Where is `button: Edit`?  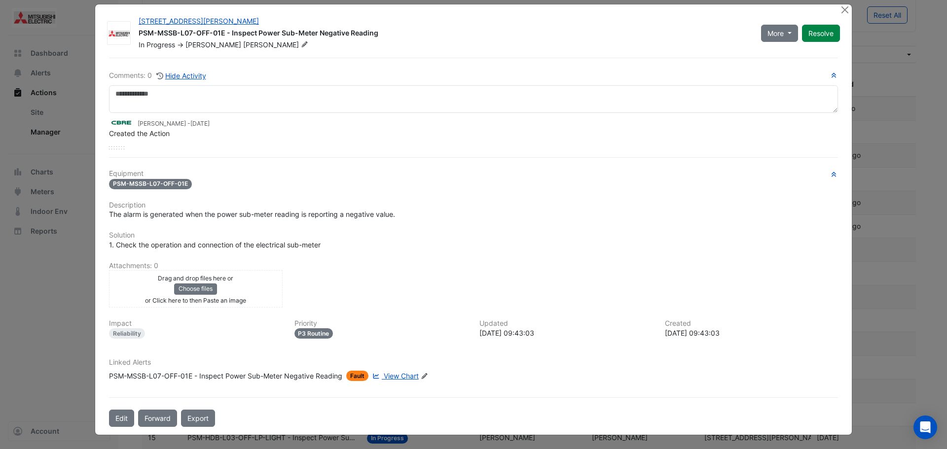
button: Edit is located at coordinates (121, 418).